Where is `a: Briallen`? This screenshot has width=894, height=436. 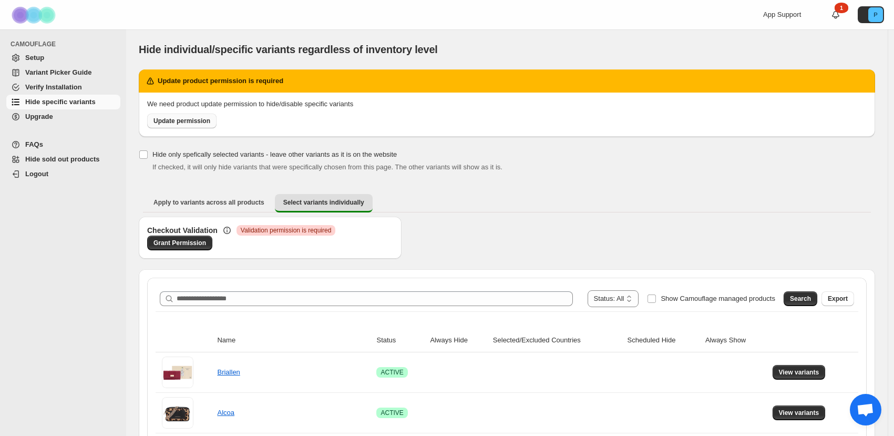
a: Briallen is located at coordinates (228, 372).